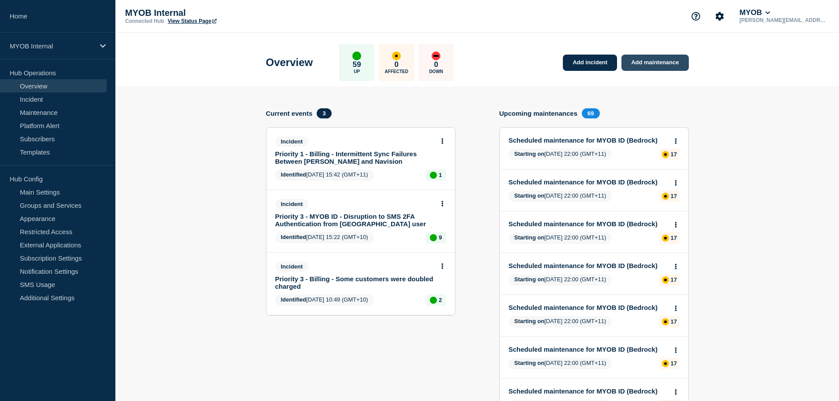 This screenshot has width=839, height=401. Describe the element at coordinates (755, 13) in the screenshot. I see `button: MYOB` at that location.